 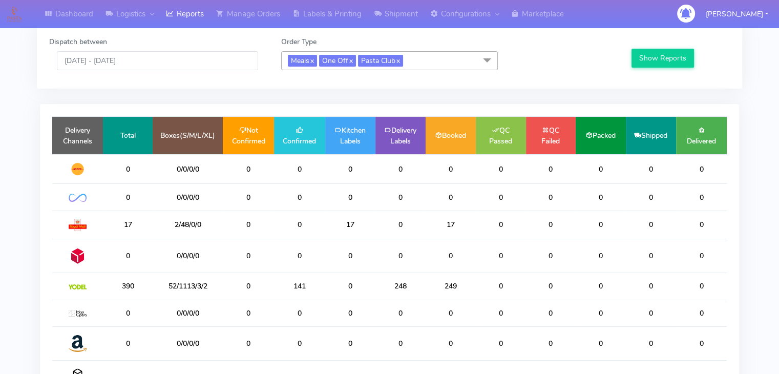 What do you see at coordinates (299, 41) in the screenshot?
I see `label: Order Type` at bounding box center [299, 41].